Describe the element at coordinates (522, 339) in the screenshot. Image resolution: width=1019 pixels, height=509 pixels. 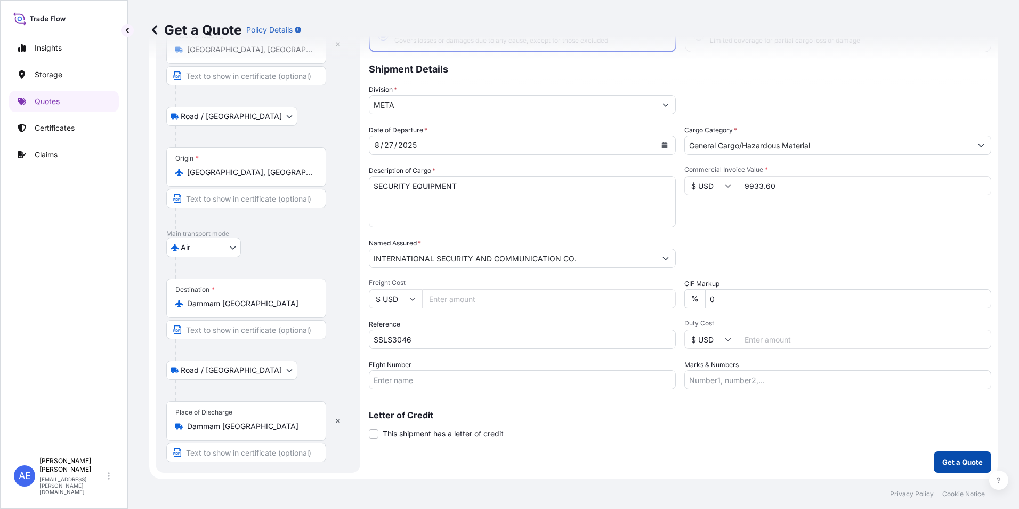
I see `input: Your internal reference` at that location.